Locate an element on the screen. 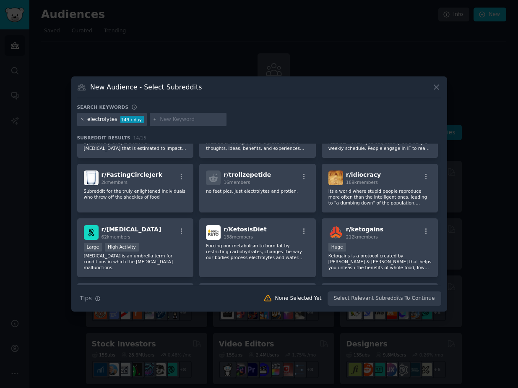  img: idiocracy is located at coordinates (336, 178).